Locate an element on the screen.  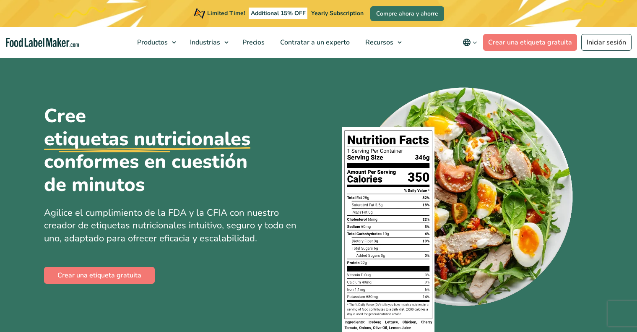
h1: Cree conformes en cuestión de minutos is located at coordinates (157, 150).